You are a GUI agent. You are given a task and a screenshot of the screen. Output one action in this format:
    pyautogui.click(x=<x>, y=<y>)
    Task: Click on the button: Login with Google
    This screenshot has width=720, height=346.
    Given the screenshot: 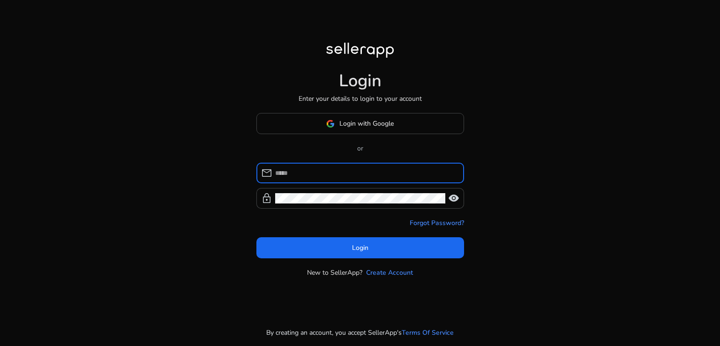 What is the action you would take?
    pyautogui.click(x=360, y=123)
    